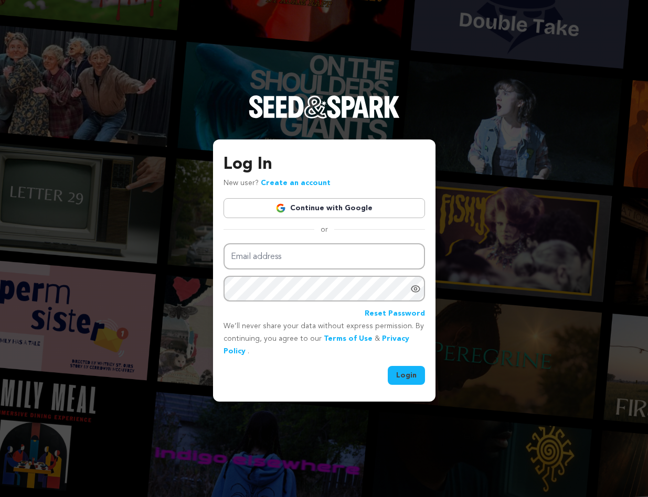 The image size is (648, 497). I want to click on a: Terms of Use, so click(348, 339).